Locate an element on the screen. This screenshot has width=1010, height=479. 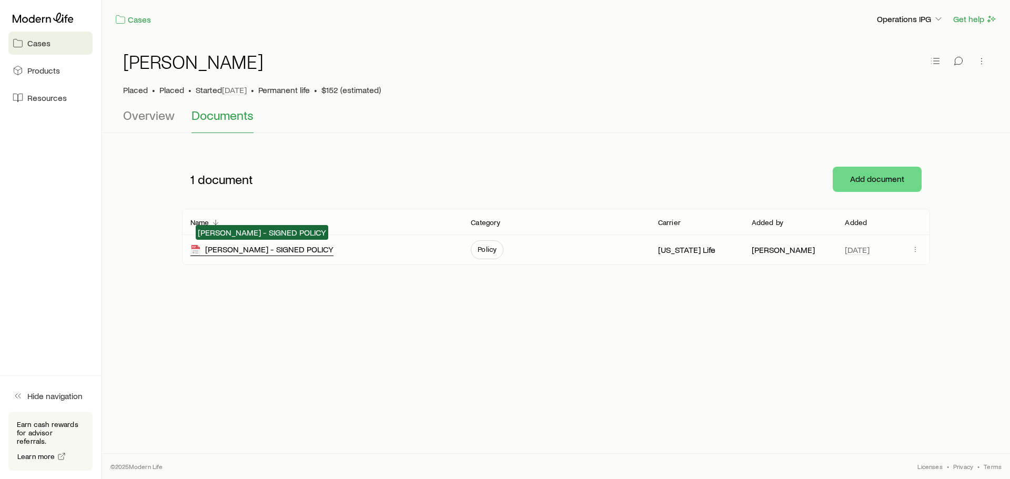
span: Overview is located at coordinates (149, 115).